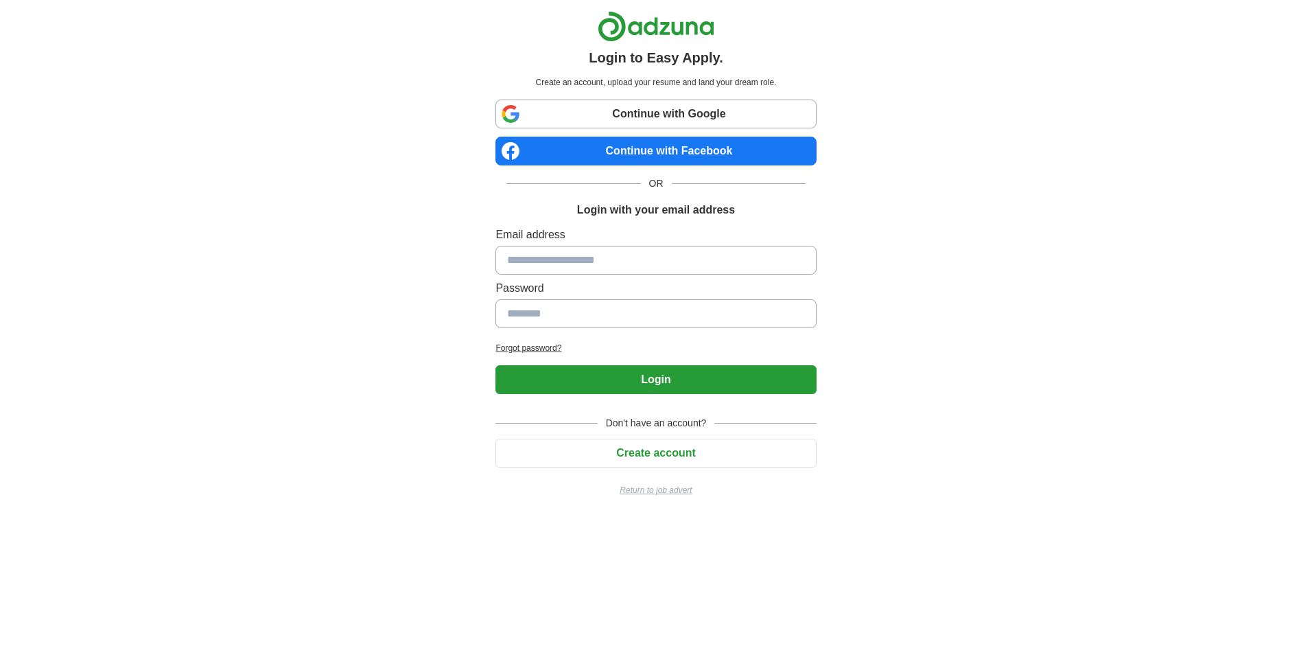 This screenshot has height=655, width=1312. I want to click on a: Continue with Google, so click(655, 114).